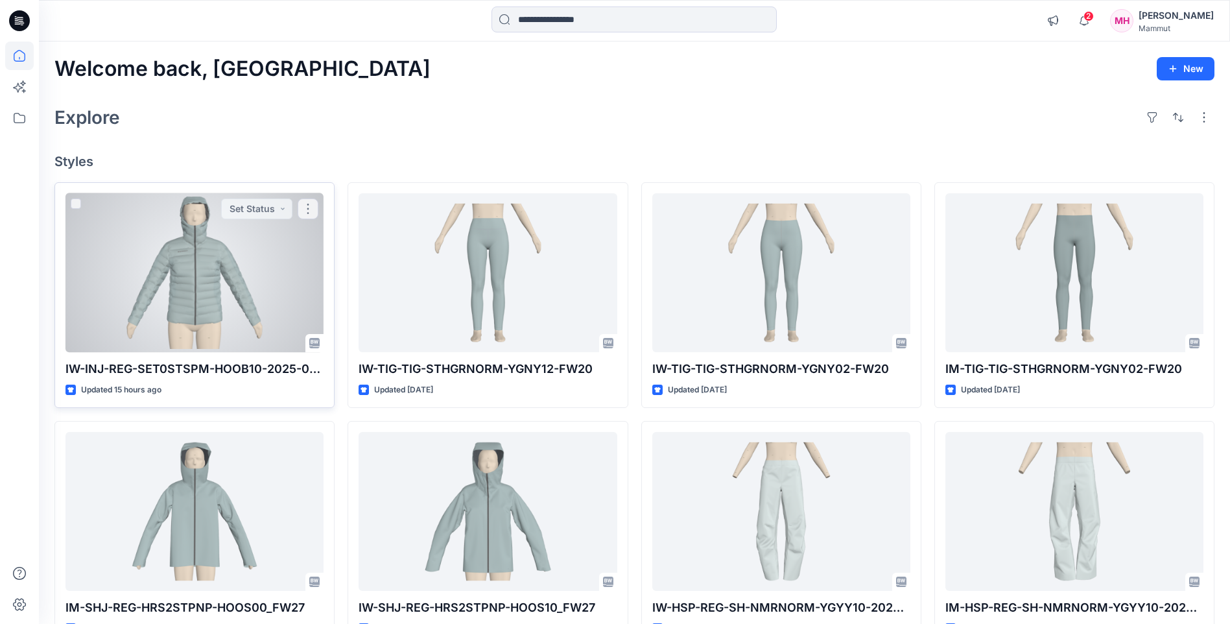  What do you see at coordinates (1074, 511) in the screenshot?
I see `a: IM-HSP-REG-SH-NMRNORM-YGYY10-2025-08` at bounding box center [1074, 511].